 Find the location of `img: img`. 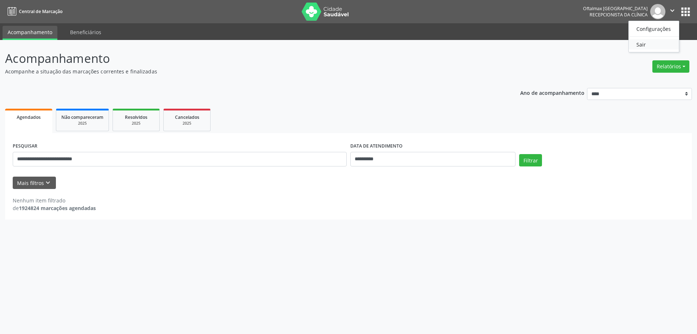

img: img is located at coordinates (658, 12).